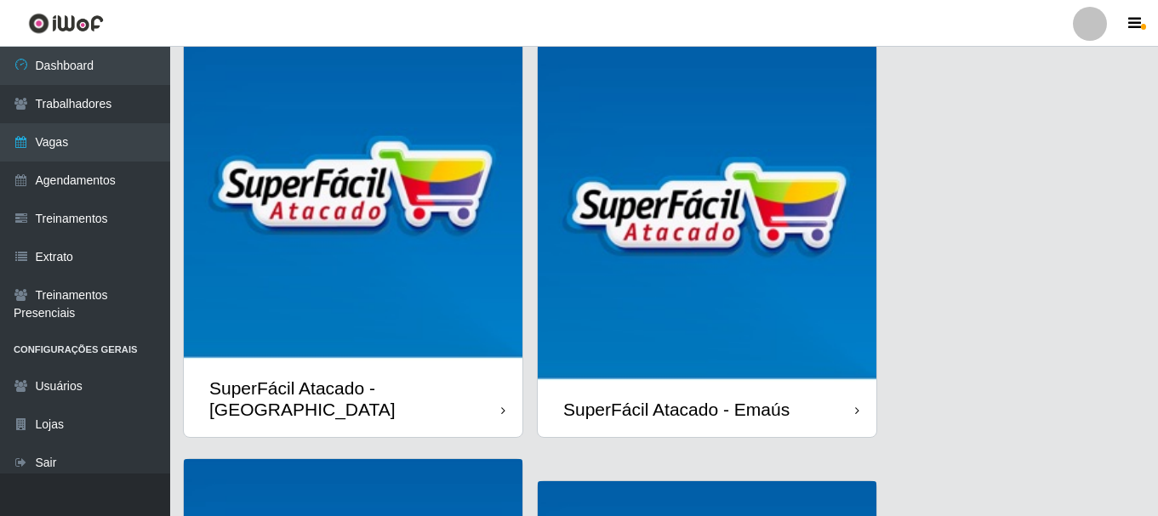  What do you see at coordinates (676, 409) in the screenshot?
I see `div: SuperFácil Atacado - Emaús` at bounding box center [676, 409].